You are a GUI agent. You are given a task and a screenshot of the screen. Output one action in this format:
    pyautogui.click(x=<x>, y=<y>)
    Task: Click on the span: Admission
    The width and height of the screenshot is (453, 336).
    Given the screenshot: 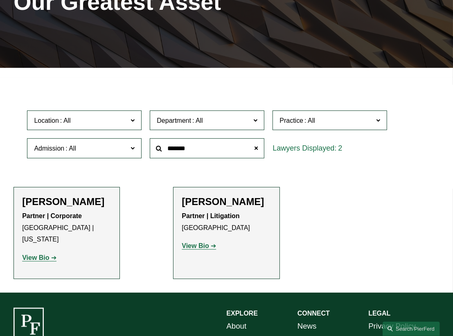 What is the action you would take?
    pyautogui.click(x=49, y=148)
    